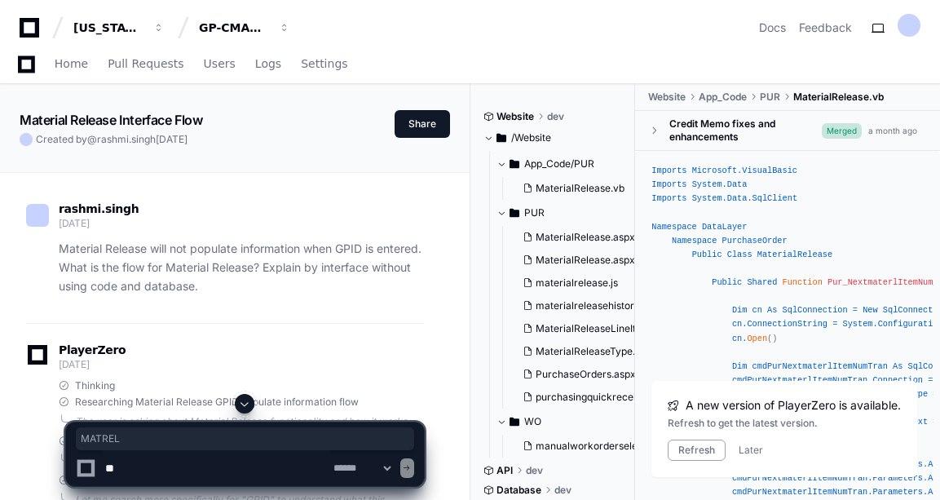 This screenshot has height=500, width=940. I want to click on div: GP-CMAG-MP2, so click(234, 28).